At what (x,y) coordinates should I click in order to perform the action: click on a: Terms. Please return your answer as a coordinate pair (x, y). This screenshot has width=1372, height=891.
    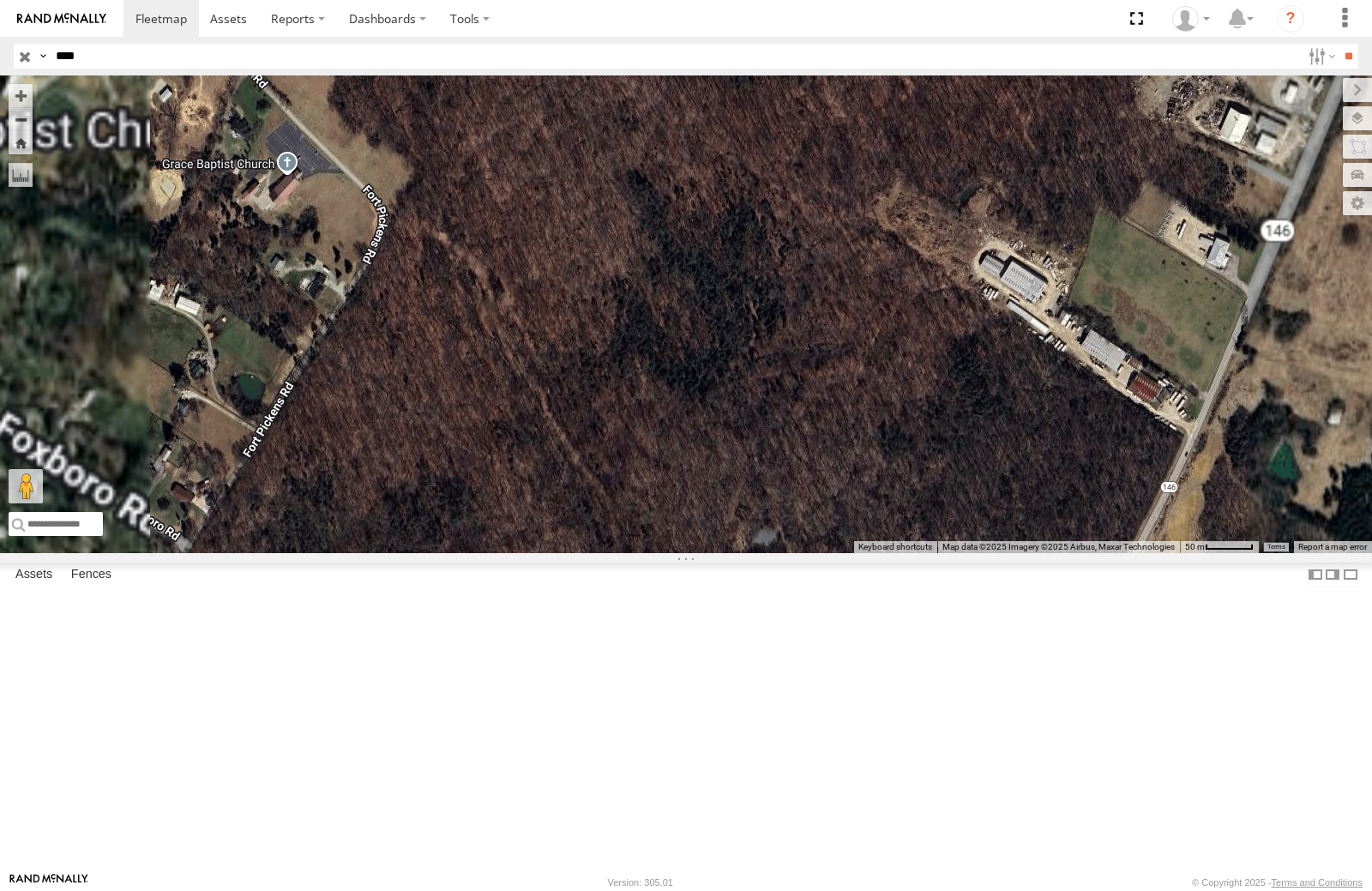
    Looking at the image, I should click on (1276, 547).